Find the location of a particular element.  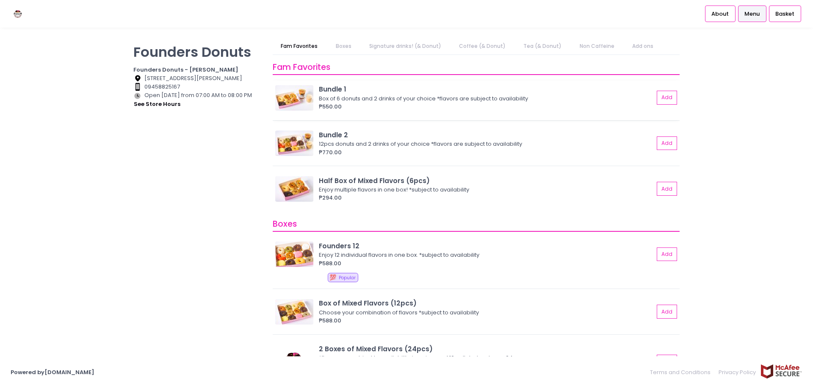

div: 2 Boxes of Mixed Flavors (24pcs) is located at coordinates (486, 348).